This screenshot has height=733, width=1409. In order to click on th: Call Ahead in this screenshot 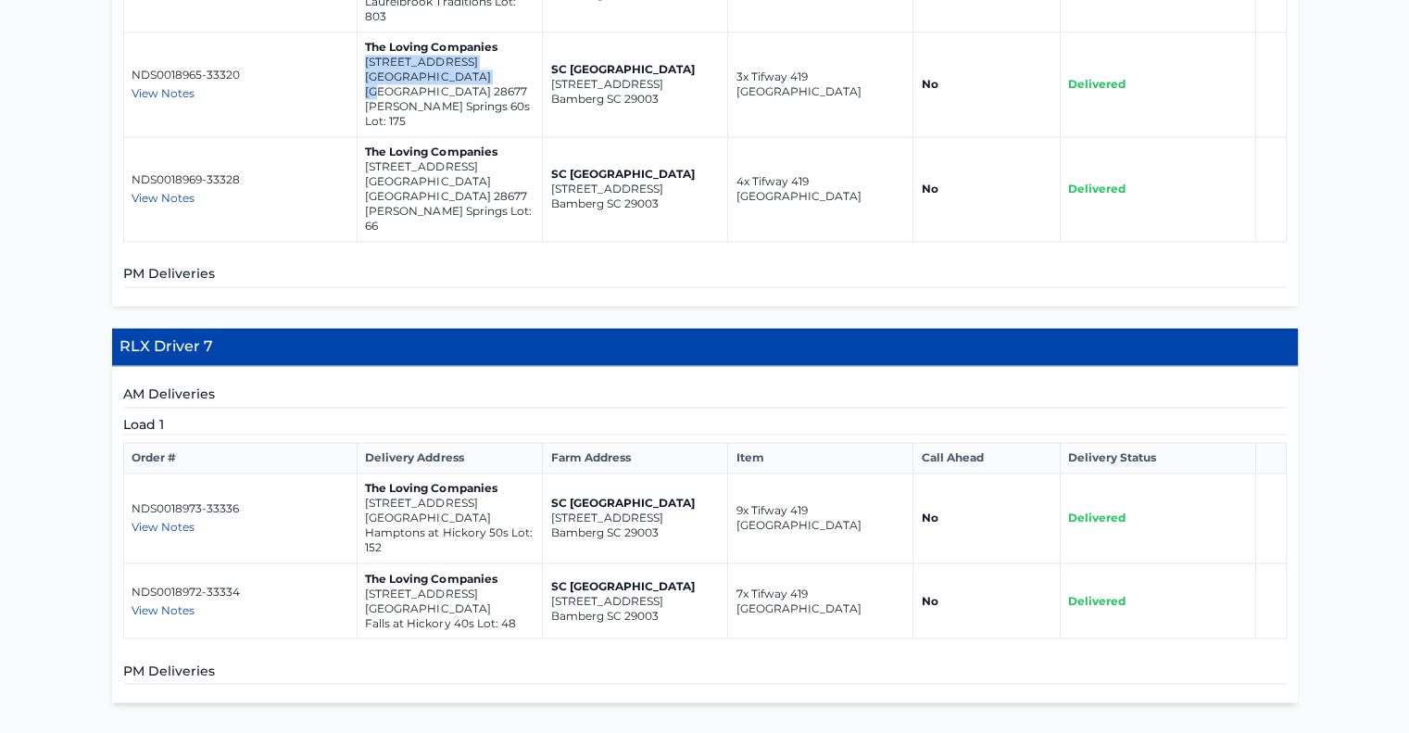, I will do `click(987, 458)`.